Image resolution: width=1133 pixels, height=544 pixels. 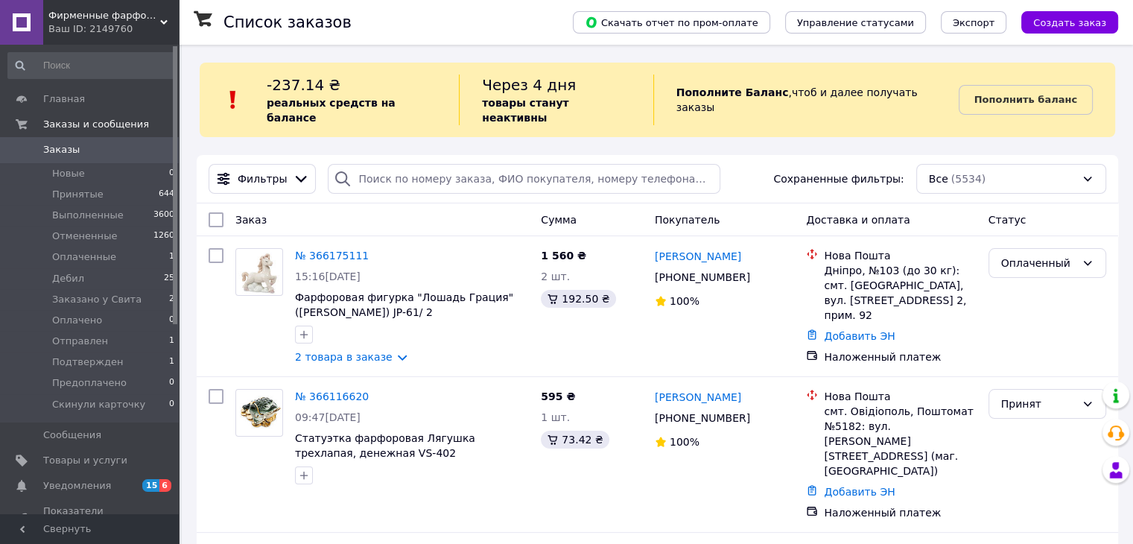 What do you see at coordinates (1039, 404) in the screenshot?
I see `div: Принят` at bounding box center [1039, 404].